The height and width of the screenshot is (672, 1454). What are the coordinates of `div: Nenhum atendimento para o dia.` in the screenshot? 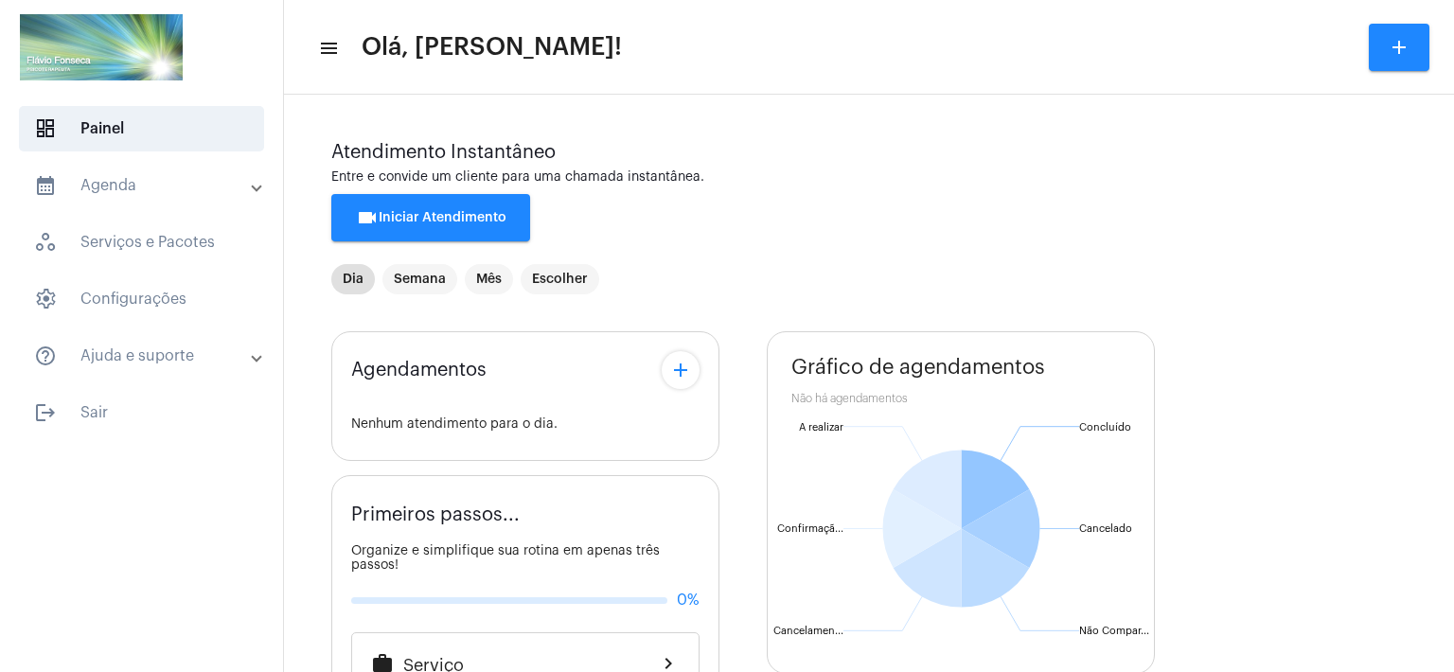 It's located at (526, 424).